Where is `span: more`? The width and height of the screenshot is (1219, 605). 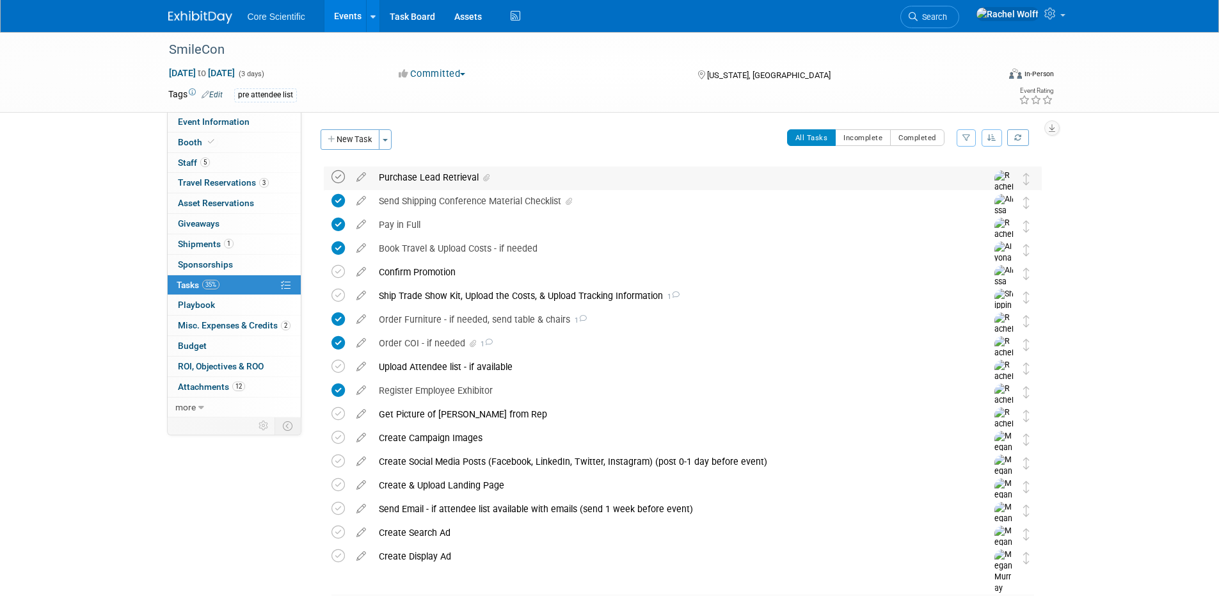
span: more is located at coordinates (186, 407).